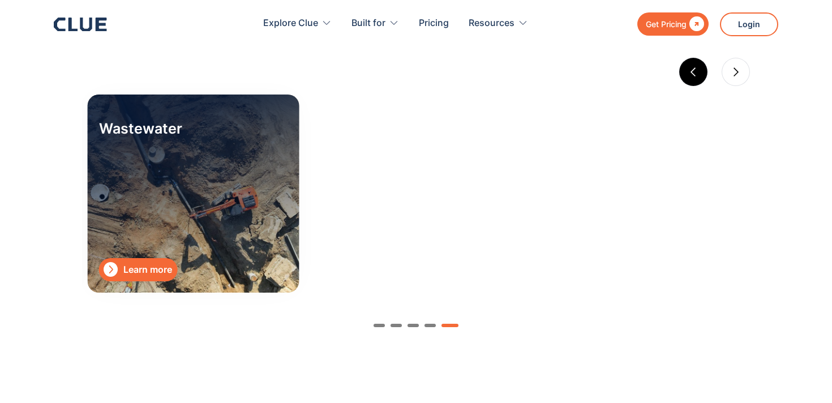 This screenshot has height=403, width=832. What do you see at coordinates (693, 72) in the screenshot?
I see `div: previous slide` at bounding box center [693, 72].